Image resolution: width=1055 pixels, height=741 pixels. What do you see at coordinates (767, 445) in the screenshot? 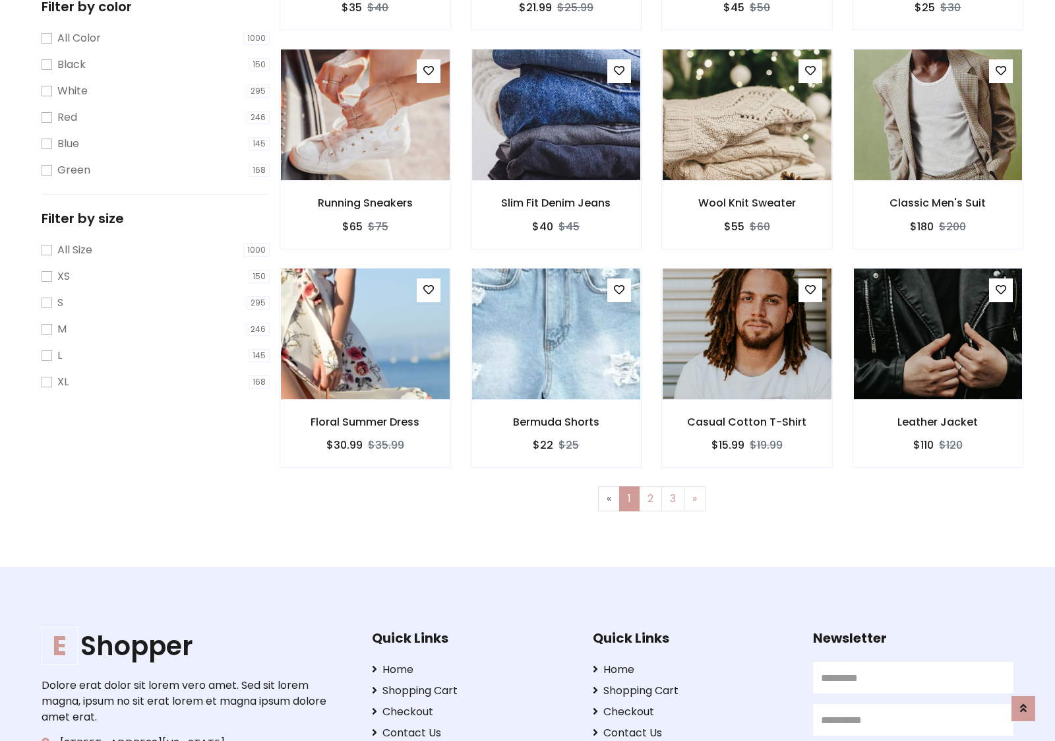
I see `del: $19.99` at bounding box center [767, 445].